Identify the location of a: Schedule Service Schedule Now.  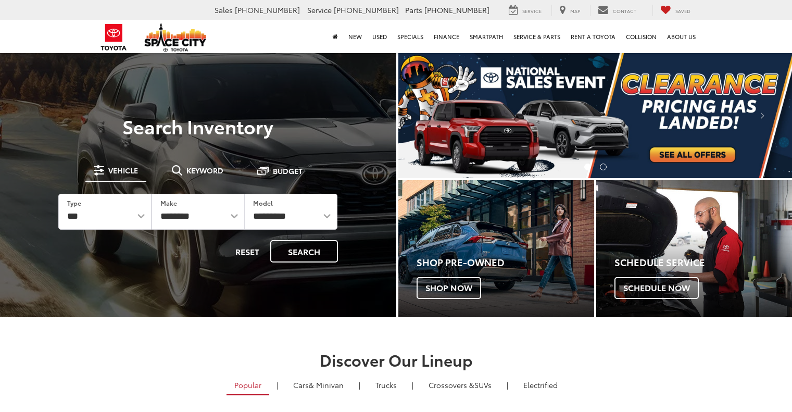
(694, 248).